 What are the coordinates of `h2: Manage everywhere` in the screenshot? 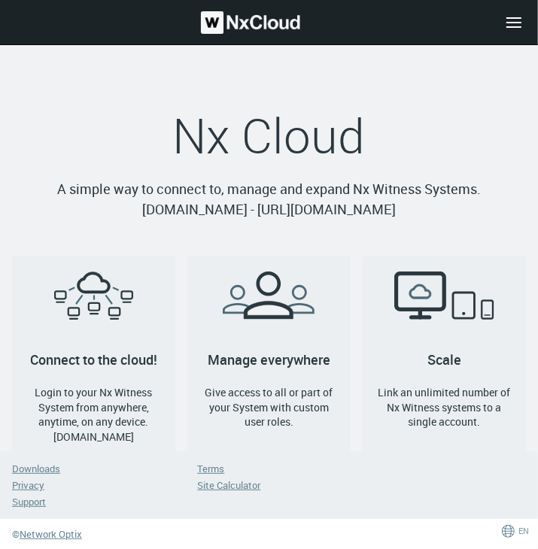 It's located at (269, 313).